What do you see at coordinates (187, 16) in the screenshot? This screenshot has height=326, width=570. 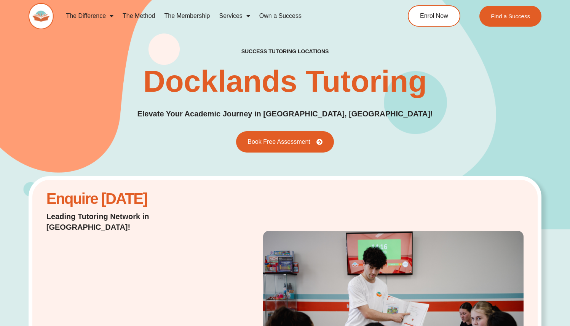 I see `a: The Membership` at bounding box center [187, 16].